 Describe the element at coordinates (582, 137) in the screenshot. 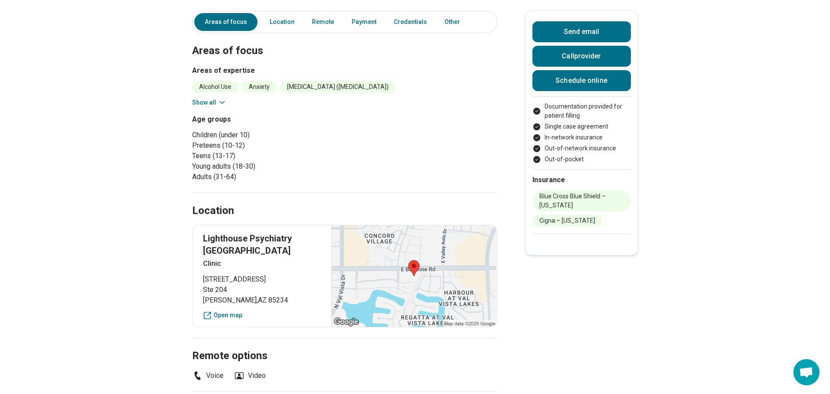

I see `li: In-network insurance` at that location.